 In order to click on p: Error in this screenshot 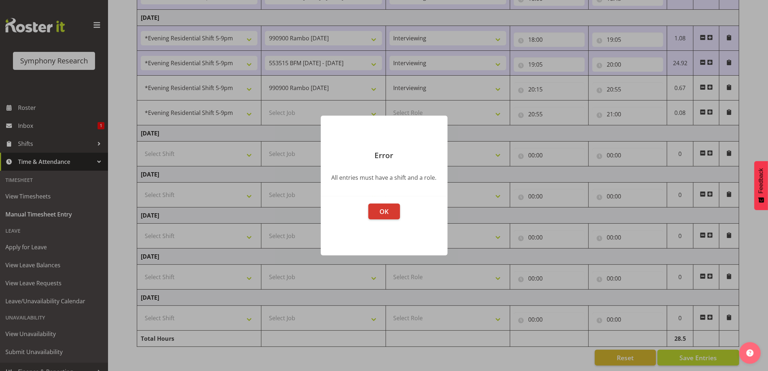, I will do `click(384, 155)`.